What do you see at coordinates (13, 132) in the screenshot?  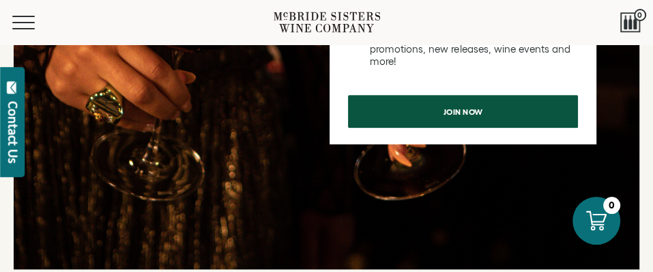 I see `div: Contact Us` at bounding box center [13, 132].